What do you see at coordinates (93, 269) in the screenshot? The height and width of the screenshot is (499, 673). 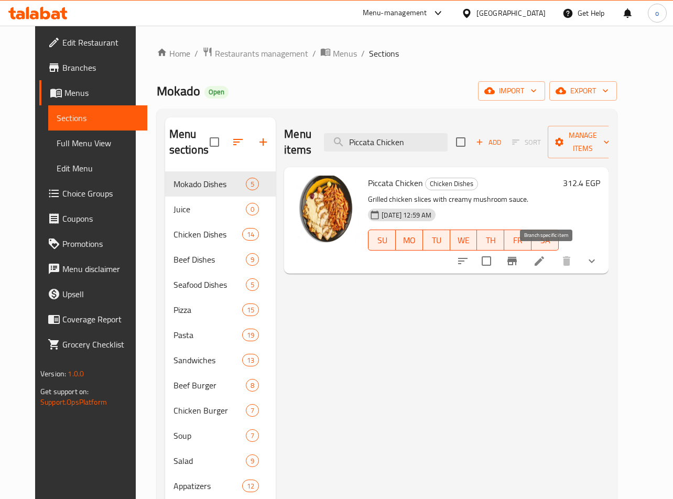 I see `a: Menu disclaimer` at bounding box center [93, 269].